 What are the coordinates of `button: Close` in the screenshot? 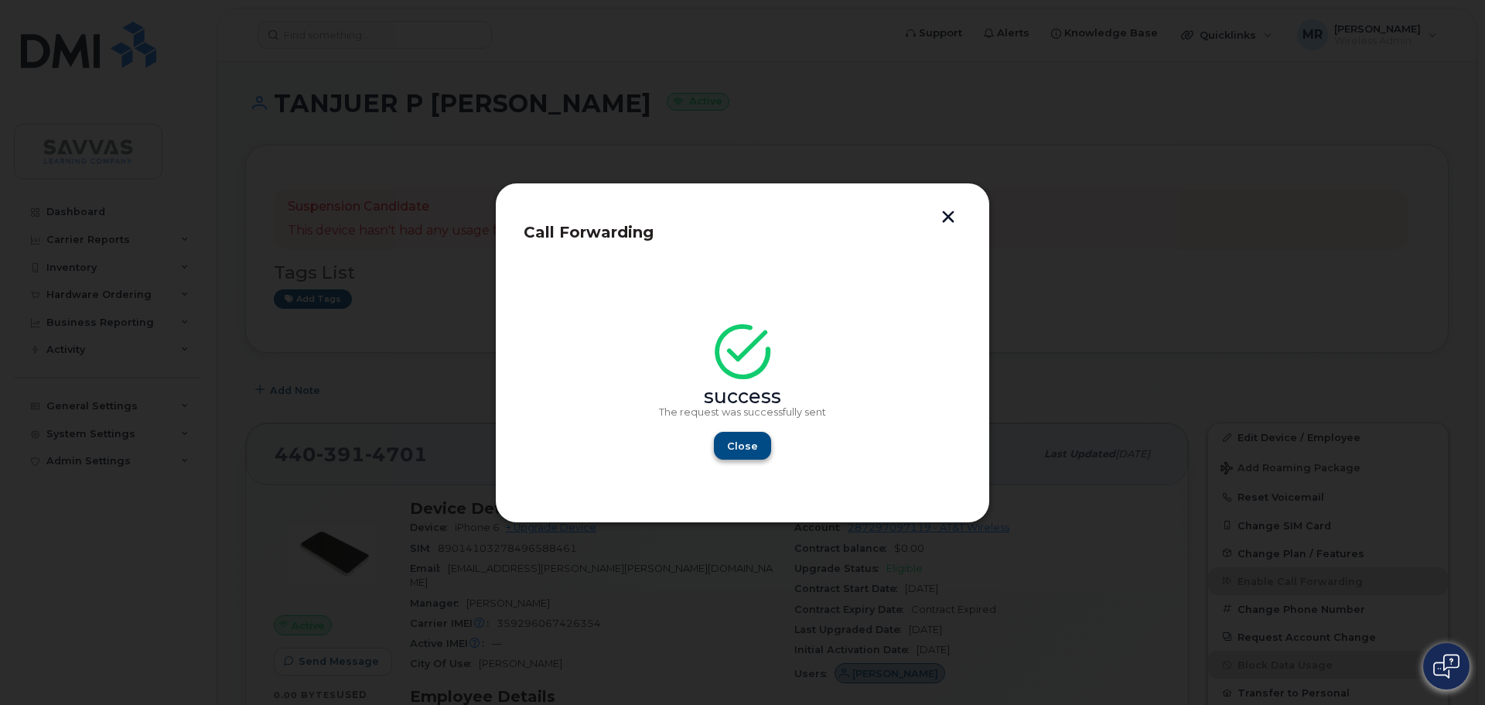 It's located at (743, 446).